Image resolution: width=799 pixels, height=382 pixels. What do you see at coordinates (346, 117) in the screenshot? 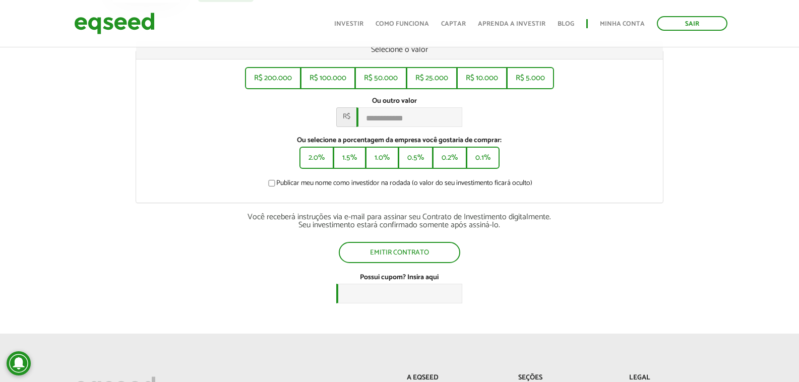
I see `span: R$` at bounding box center [346, 117].